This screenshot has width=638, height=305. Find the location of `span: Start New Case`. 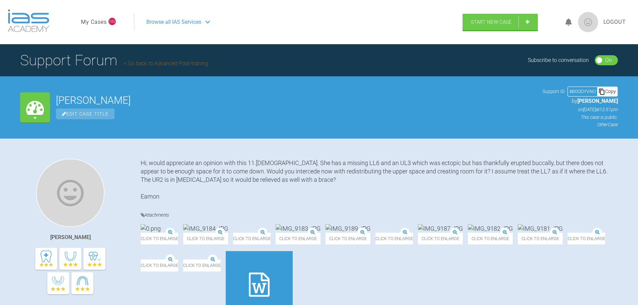

span: Start New Case is located at coordinates (491, 22).